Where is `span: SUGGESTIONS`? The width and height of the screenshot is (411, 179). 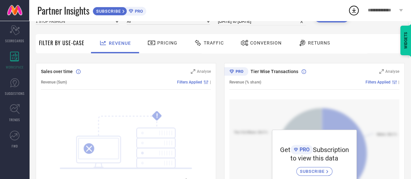 span: SUGGESTIONS is located at coordinates (15, 93).